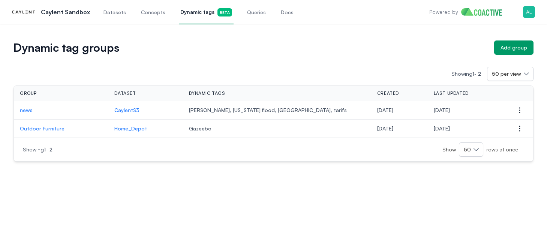 Image resolution: width=547 pixels, height=247 pixels. What do you see at coordinates (484, 12) in the screenshot?
I see `img: Home` at bounding box center [484, 12].